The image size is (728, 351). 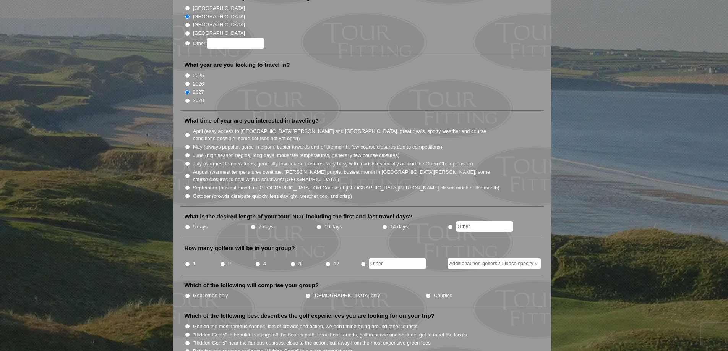 What do you see at coordinates (312, 343) in the screenshot?
I see `label: "Hidden Gems" near the famous courses, close to the action, but away from the most expensive gree...` at bounding box center [312, 343].